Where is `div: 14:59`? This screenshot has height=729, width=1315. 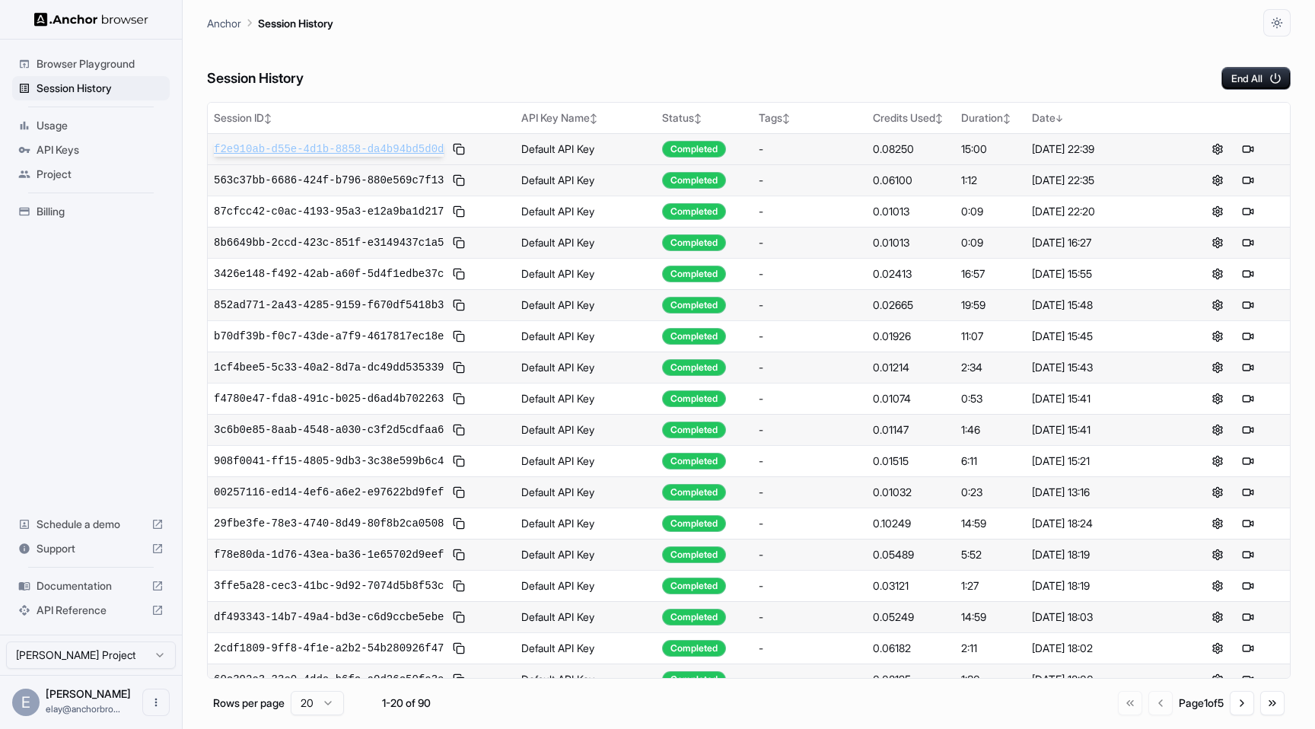 div: 14:59 is located at coordinates (991, 524).